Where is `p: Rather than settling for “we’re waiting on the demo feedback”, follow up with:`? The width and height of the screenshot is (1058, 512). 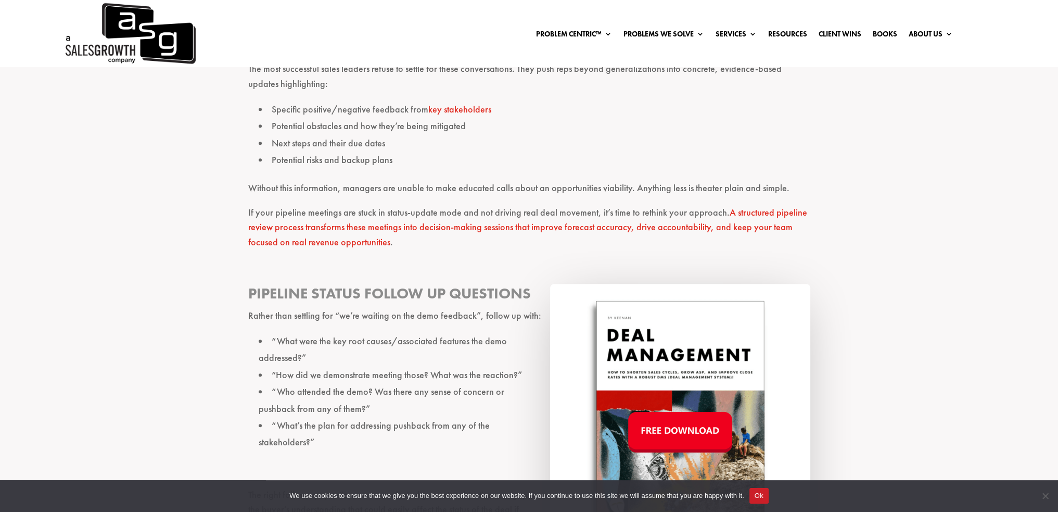 p: Rather than settling for “we’re waiting on the demo feedback”, follow up with: is located at coordinates (529, 320).